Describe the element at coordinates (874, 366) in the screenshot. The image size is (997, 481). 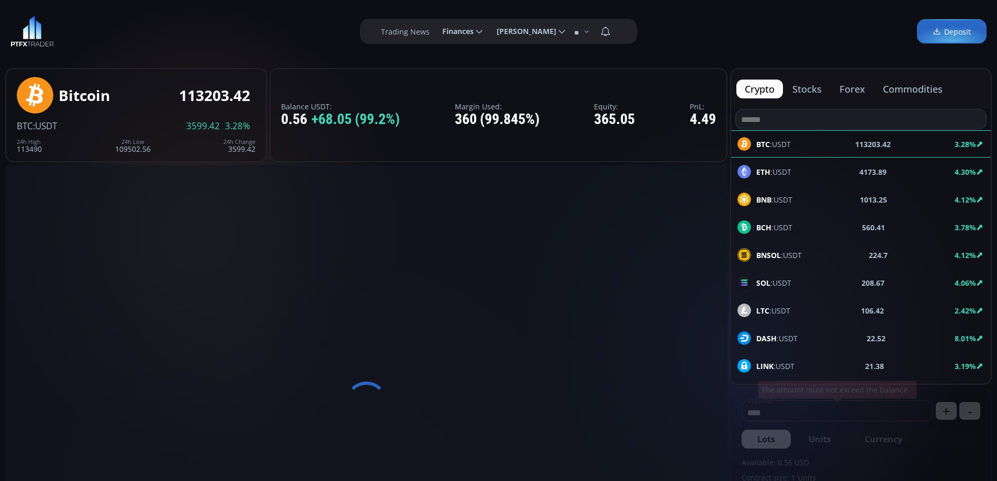
I see `b: 21.38` at that location.